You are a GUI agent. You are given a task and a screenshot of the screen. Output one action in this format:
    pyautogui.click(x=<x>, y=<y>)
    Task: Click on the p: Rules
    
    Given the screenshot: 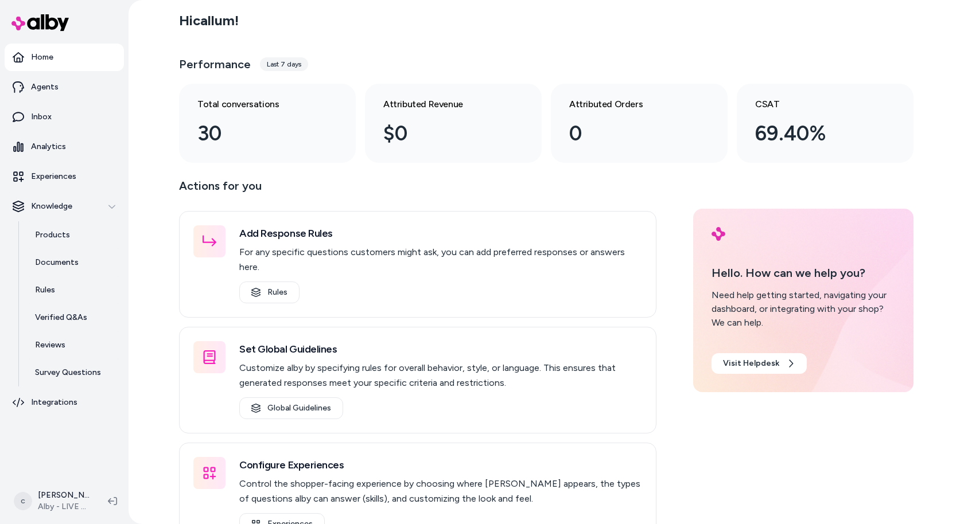 What is the action you would take?
    pyautogui.click(x=45, y=290)
    